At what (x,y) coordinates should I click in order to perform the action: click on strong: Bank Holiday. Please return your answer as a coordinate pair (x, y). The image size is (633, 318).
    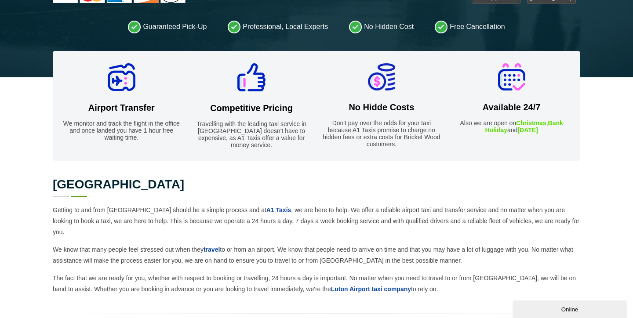
    Looking at the image, I should click on (524, 127).